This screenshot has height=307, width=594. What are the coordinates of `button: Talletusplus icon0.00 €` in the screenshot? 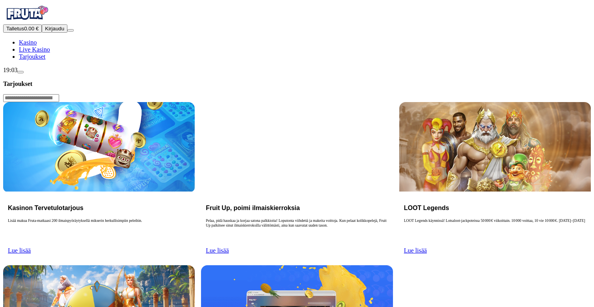 It's located at (22, 28).